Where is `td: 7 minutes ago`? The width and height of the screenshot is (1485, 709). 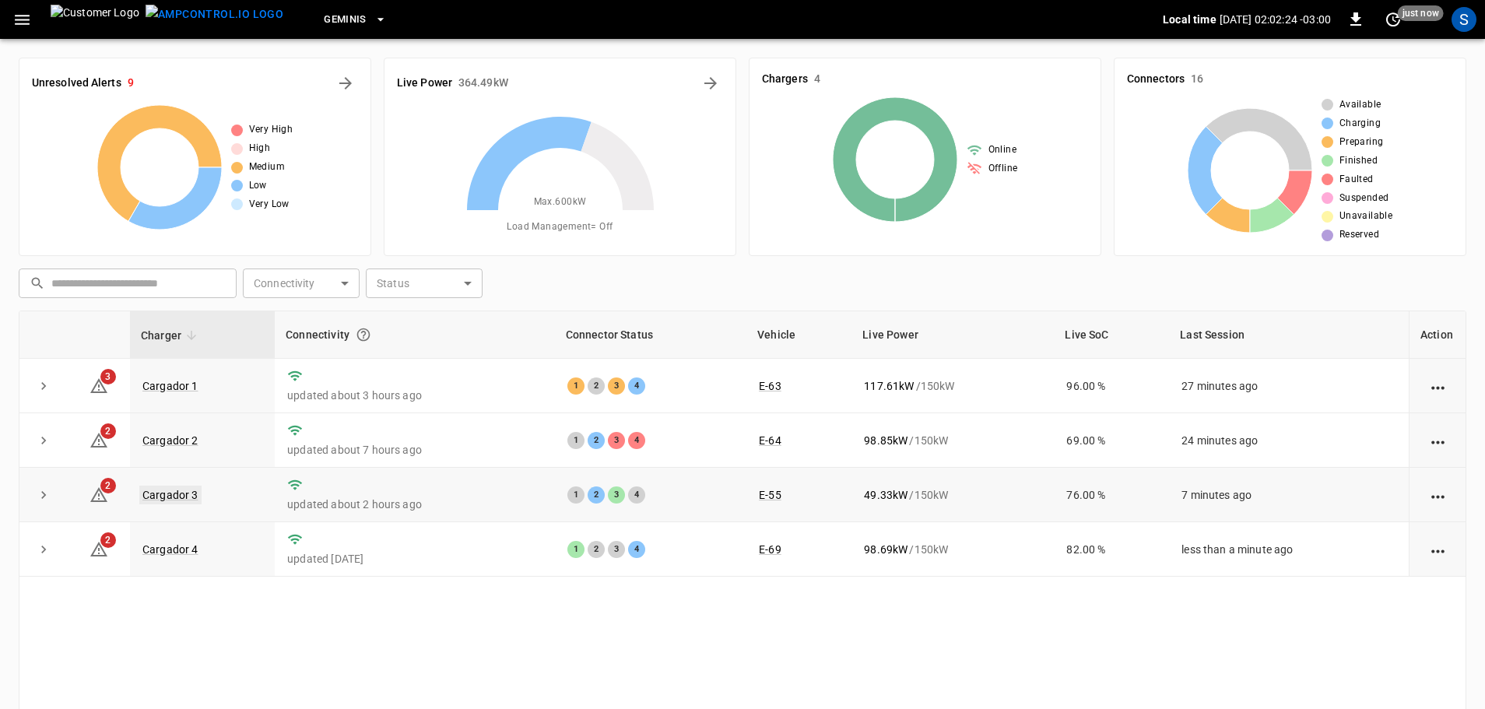
td: 7 minutes ago is located at coordinates (1289, 495).